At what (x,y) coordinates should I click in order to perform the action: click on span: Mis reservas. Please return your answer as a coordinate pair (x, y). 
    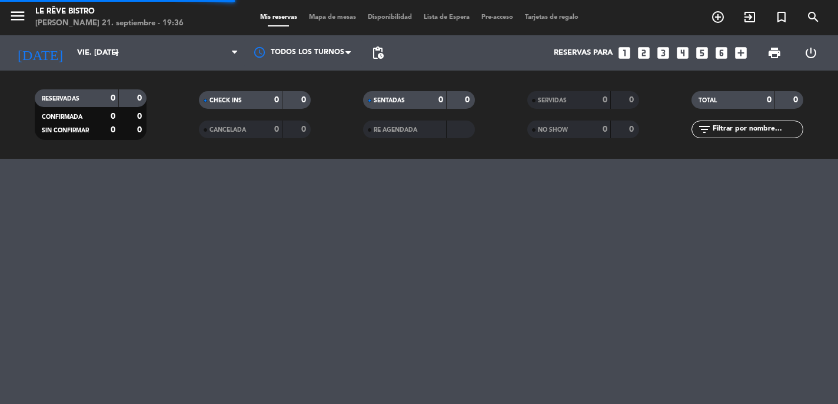
    Looking at the image, I should click on (278, 17).